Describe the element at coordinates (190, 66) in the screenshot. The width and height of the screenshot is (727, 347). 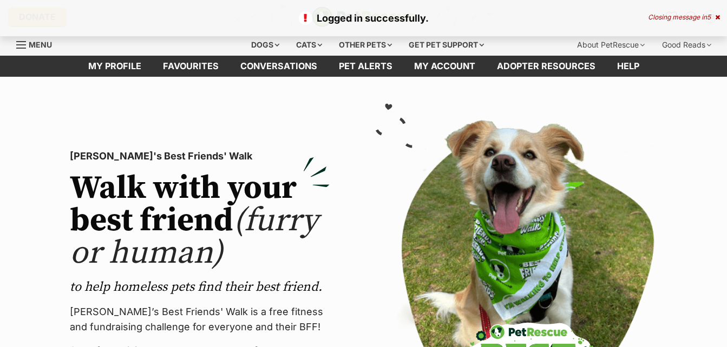
I see `a: Favourites` at that location.